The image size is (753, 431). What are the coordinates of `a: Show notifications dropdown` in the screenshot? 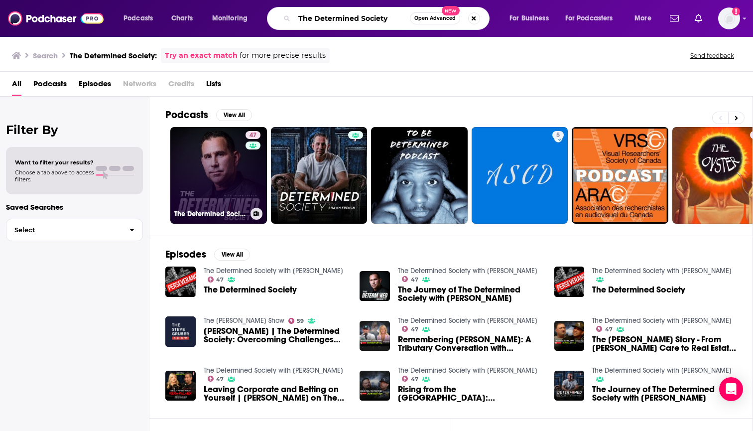 It's located at (675, 18).